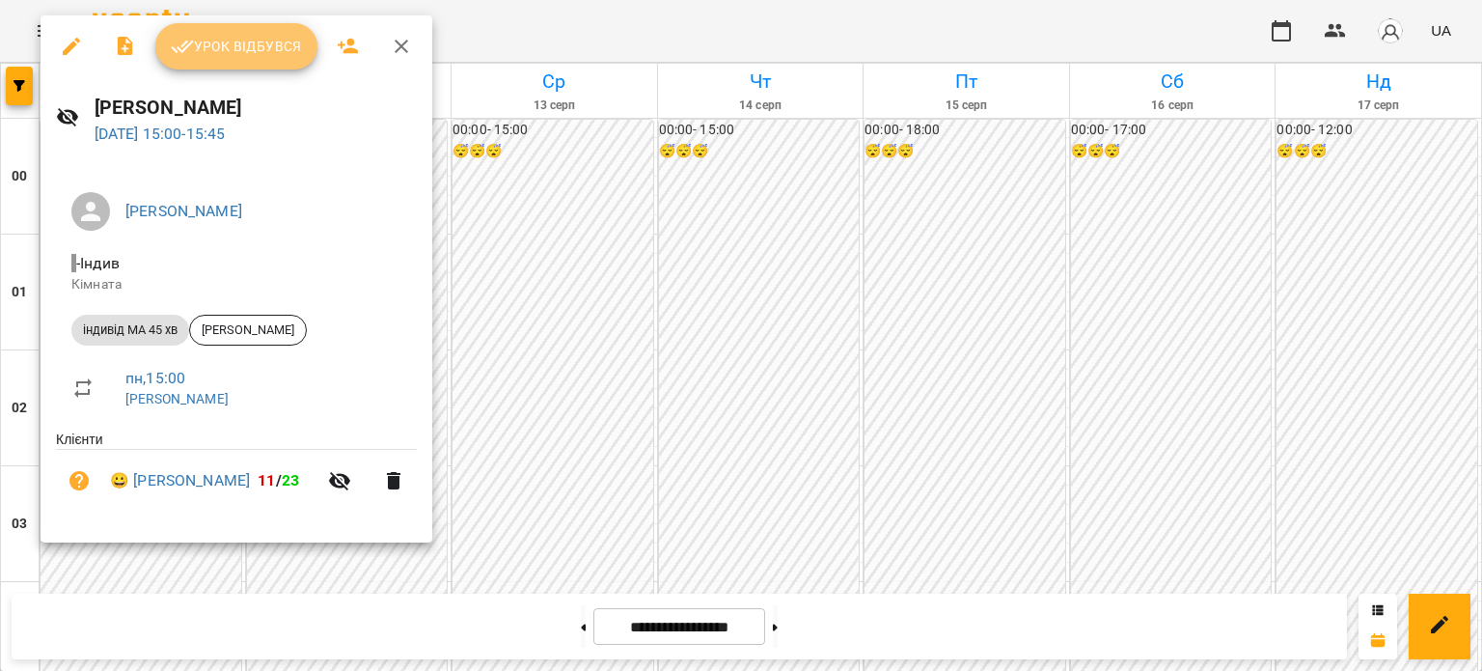  What do you see at coordinates (236, 285) in the screenshot?
I see `p: Кімната` at bounding box center [236, 285].